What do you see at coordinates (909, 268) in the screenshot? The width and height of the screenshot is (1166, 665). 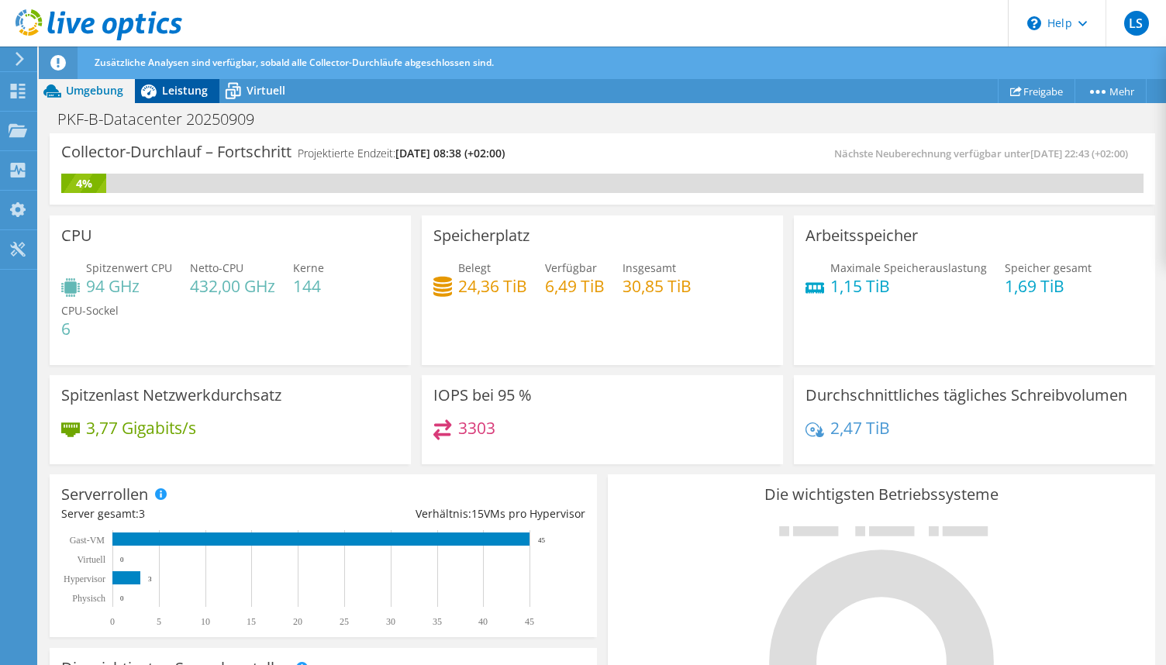 I see `span: Maximale Speicherauslastung` at bounding box center [909, 268].